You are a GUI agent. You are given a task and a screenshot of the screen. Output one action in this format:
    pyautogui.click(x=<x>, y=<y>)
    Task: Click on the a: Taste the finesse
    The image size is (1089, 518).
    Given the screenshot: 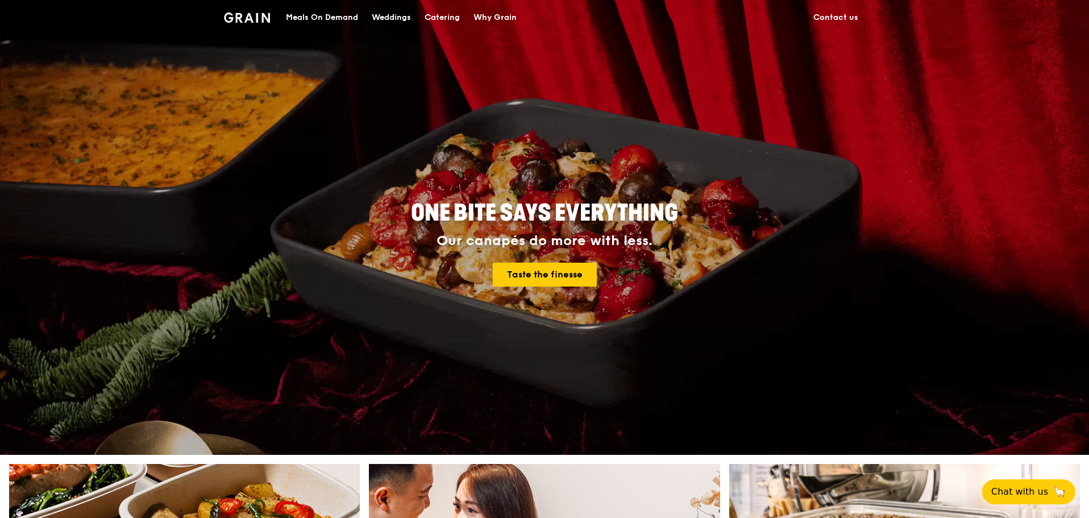 What is the action you would take?
    pyautogui.click(x=544, y=274)
    